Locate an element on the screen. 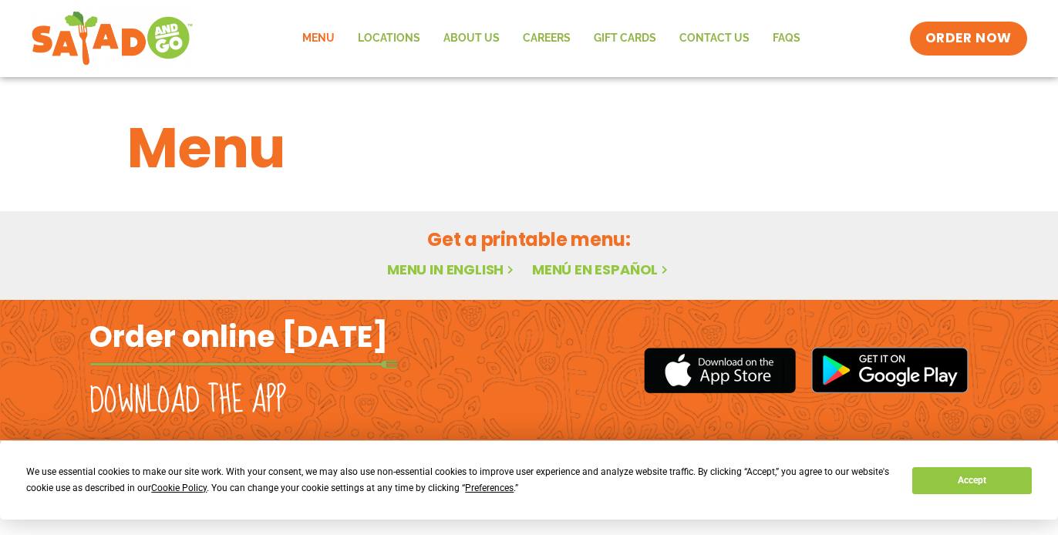 The height and width of the screenshot is (535, 1058). img: new-SAG-logo-768×292 is located at coordinates (112, 39).